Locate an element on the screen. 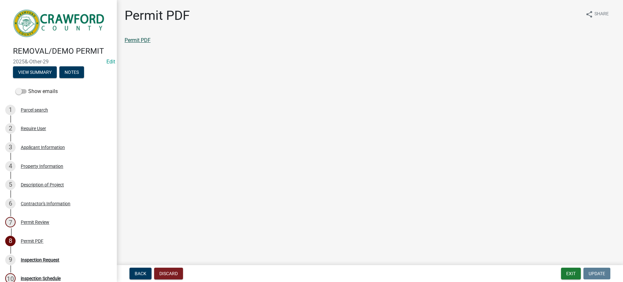  div: 8 is located at coordinates (10, 241).